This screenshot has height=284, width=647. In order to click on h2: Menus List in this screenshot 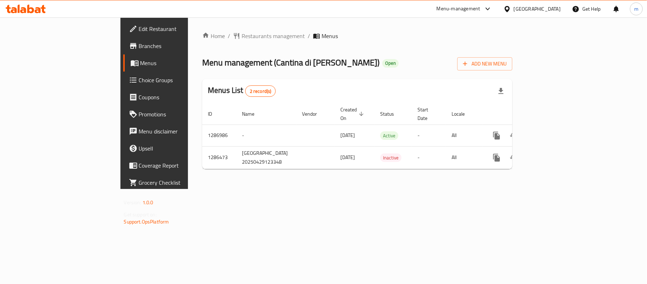, I will do `click(242, 91)`.